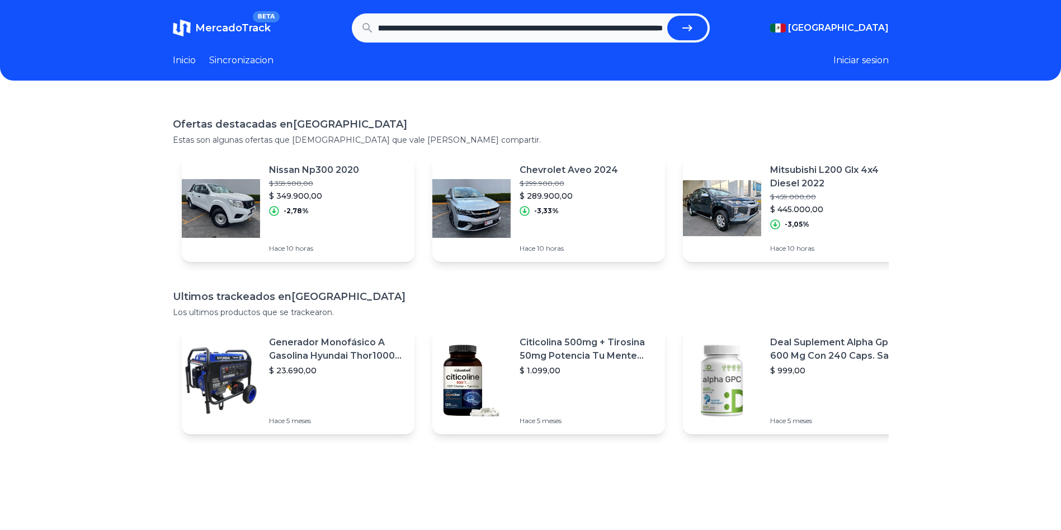 The image size is (1061, 530). Describe the element at coordinates (184, 60) in the screenshot. I see `a: Inicio` at that location.